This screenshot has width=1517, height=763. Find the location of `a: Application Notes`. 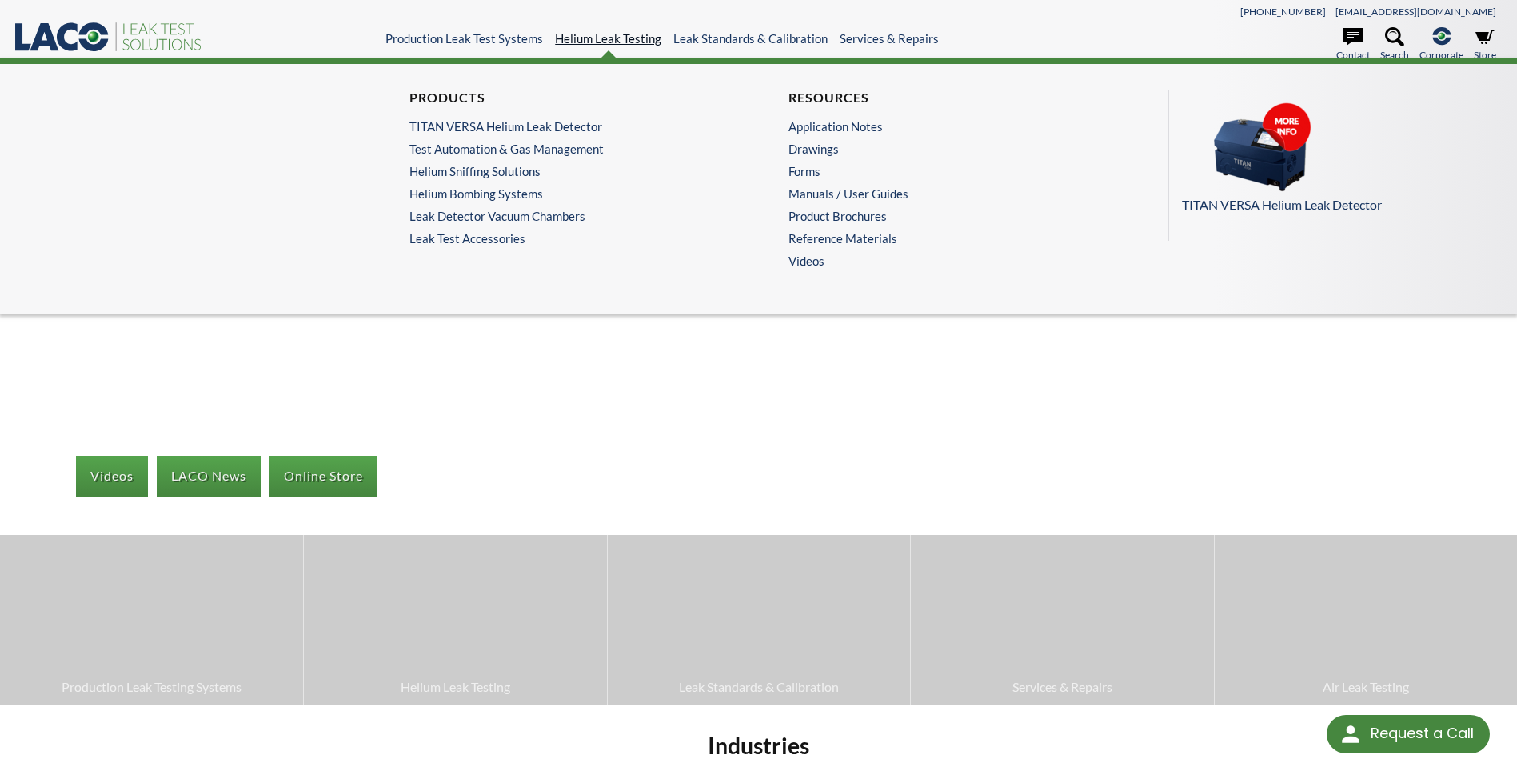

a: Application Notes is located at coordinates (944, 126).